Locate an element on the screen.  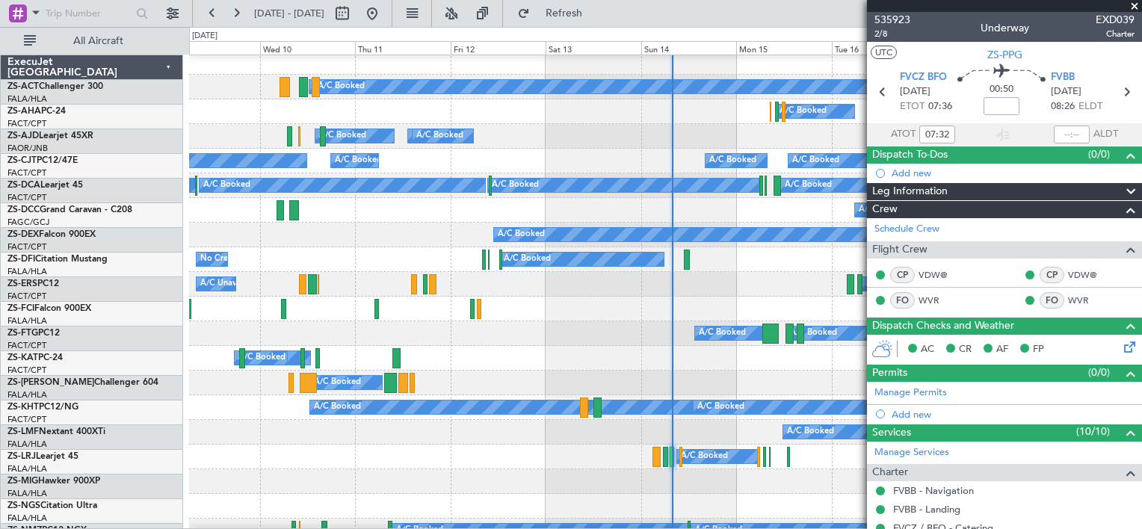
span: ZS-MIG is located at coordinates (22, 481).